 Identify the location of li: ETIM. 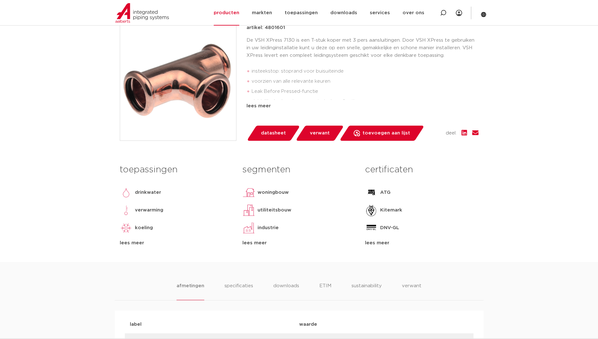
(326, 291).